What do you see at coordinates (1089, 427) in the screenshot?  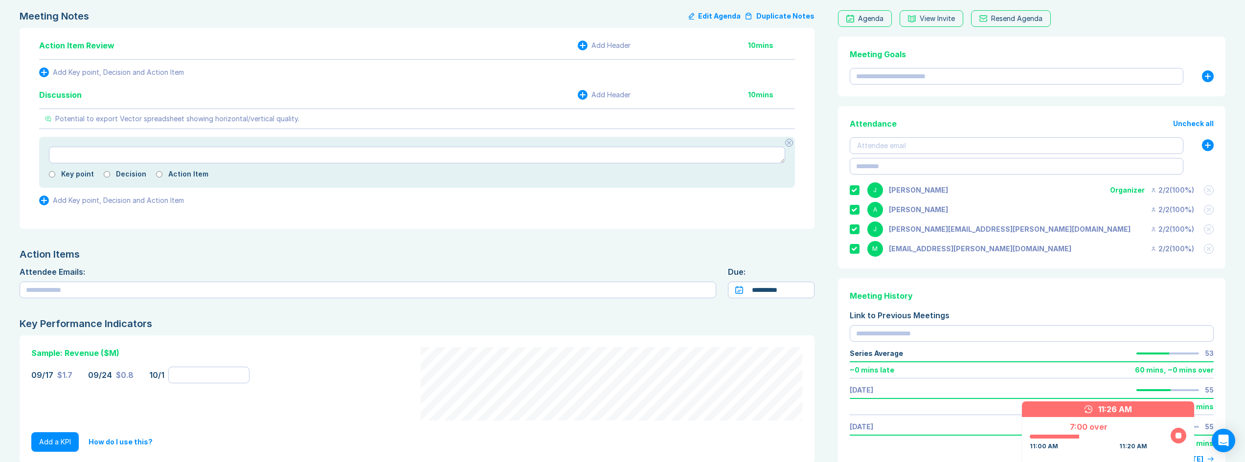 I see `div: 7:00 over` at bounding box center [1089, 427].